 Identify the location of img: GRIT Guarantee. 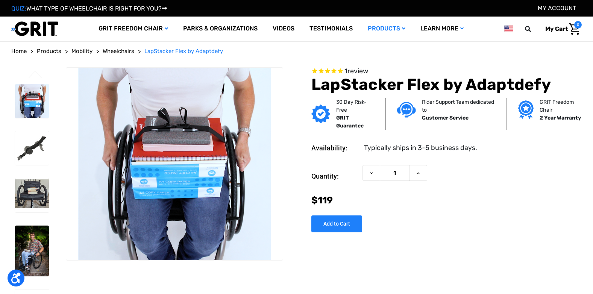
(321, 114).